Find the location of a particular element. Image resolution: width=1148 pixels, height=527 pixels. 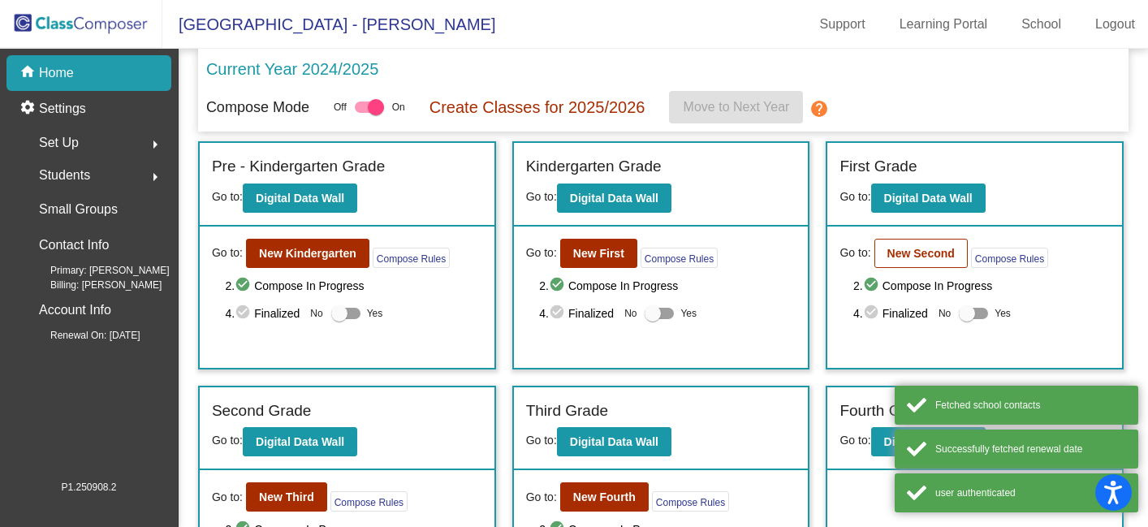

a: Learning Portal is located at coordinates (943, 24).